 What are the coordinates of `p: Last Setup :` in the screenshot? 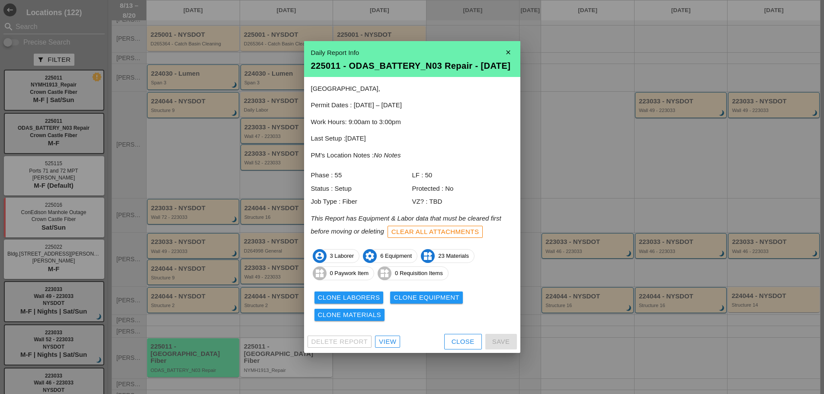 It's located at (412, 138).